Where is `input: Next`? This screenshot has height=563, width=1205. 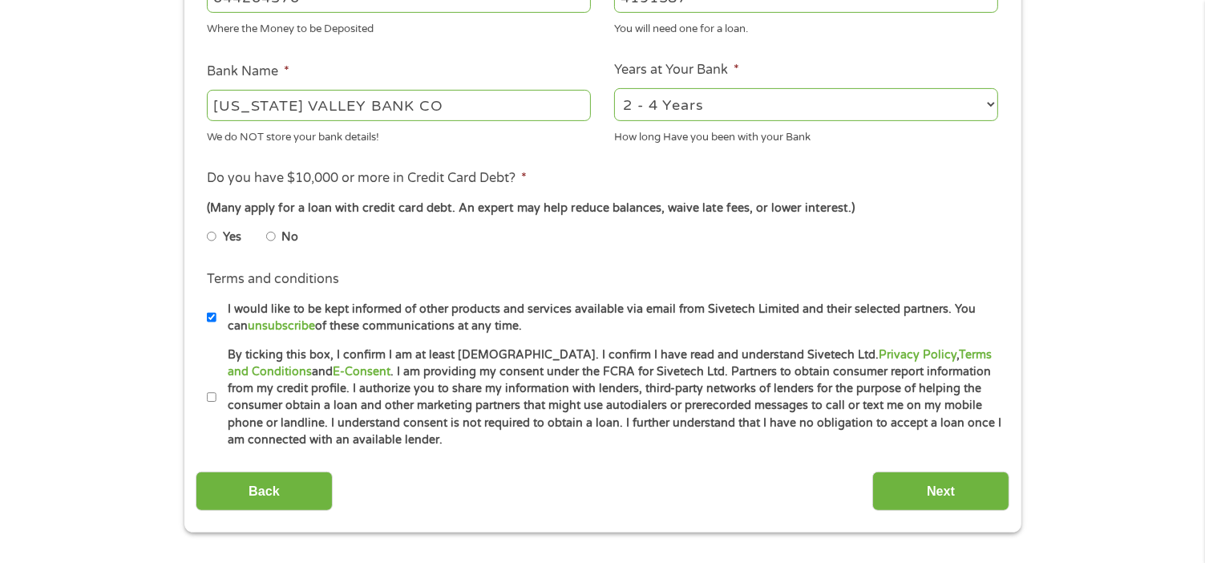
input: Next is located at coordinates (940, 491).